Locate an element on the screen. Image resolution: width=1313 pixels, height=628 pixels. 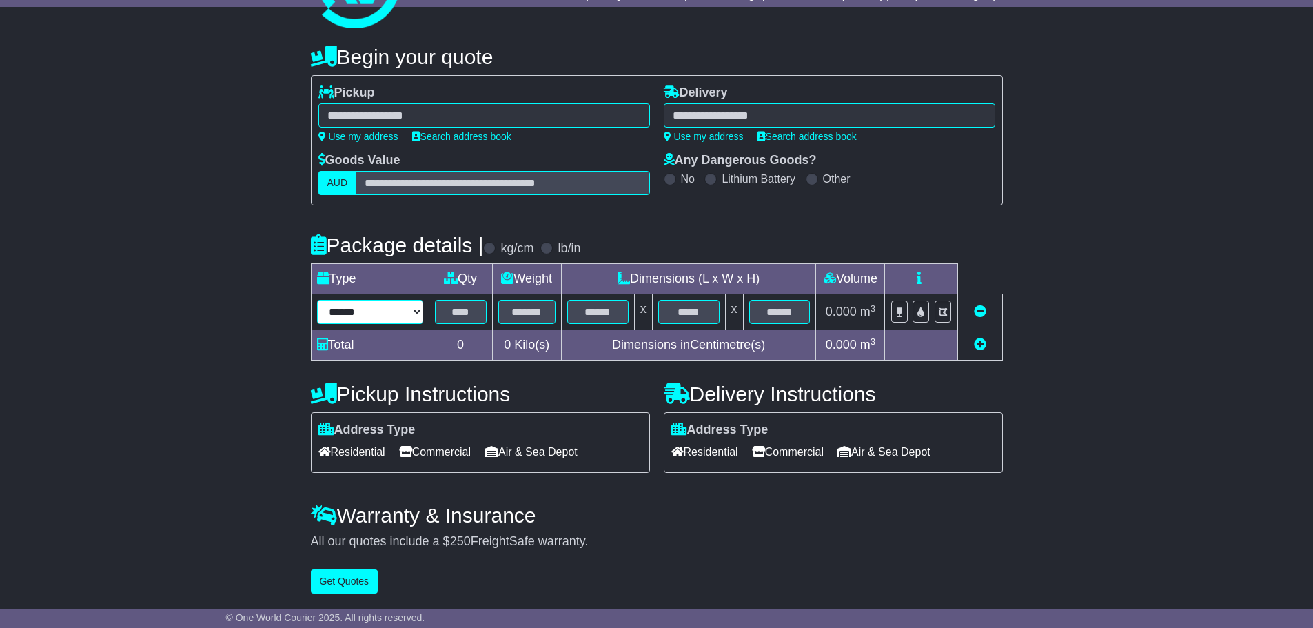
span: © One World Courier 2025. All rights reserved. is located at coordinates (325, 617).